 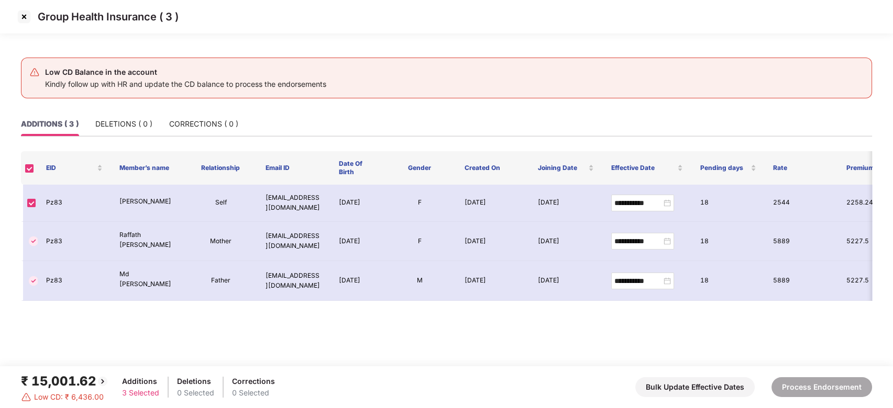 What do you see at coordinates (642, 168) in the screenshot?
I see `span: Effective Date` at bounding box center [642, 168].